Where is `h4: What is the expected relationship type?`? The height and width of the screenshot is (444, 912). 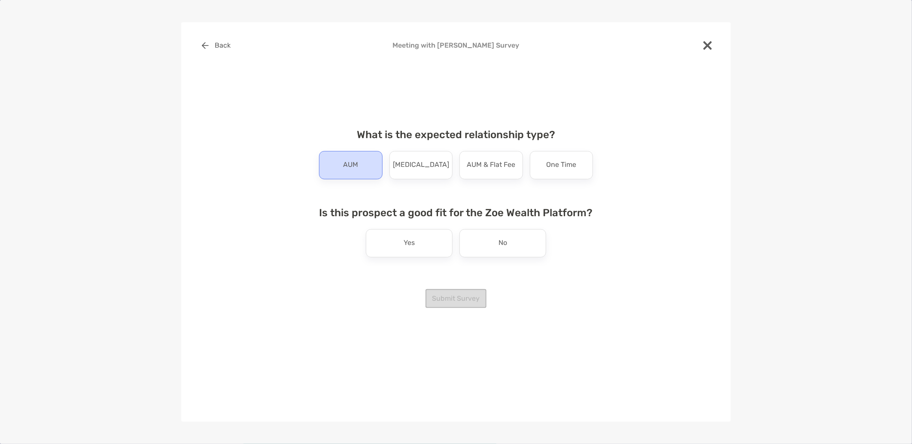
h4: What is the expected relationship type? is located at coordinates (456, 135).